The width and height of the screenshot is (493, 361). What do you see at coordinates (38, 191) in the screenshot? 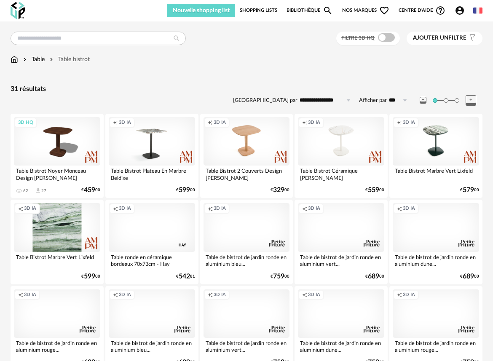
I see `span: Download icon` at bounding box center [38, 191].